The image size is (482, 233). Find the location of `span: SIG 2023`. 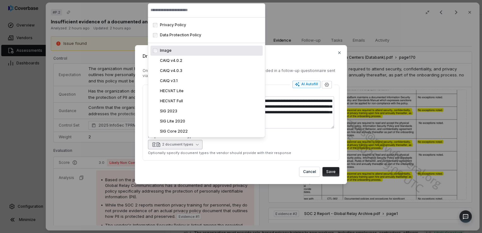

span: SIG 2023 is located at coordinates (169, 111).